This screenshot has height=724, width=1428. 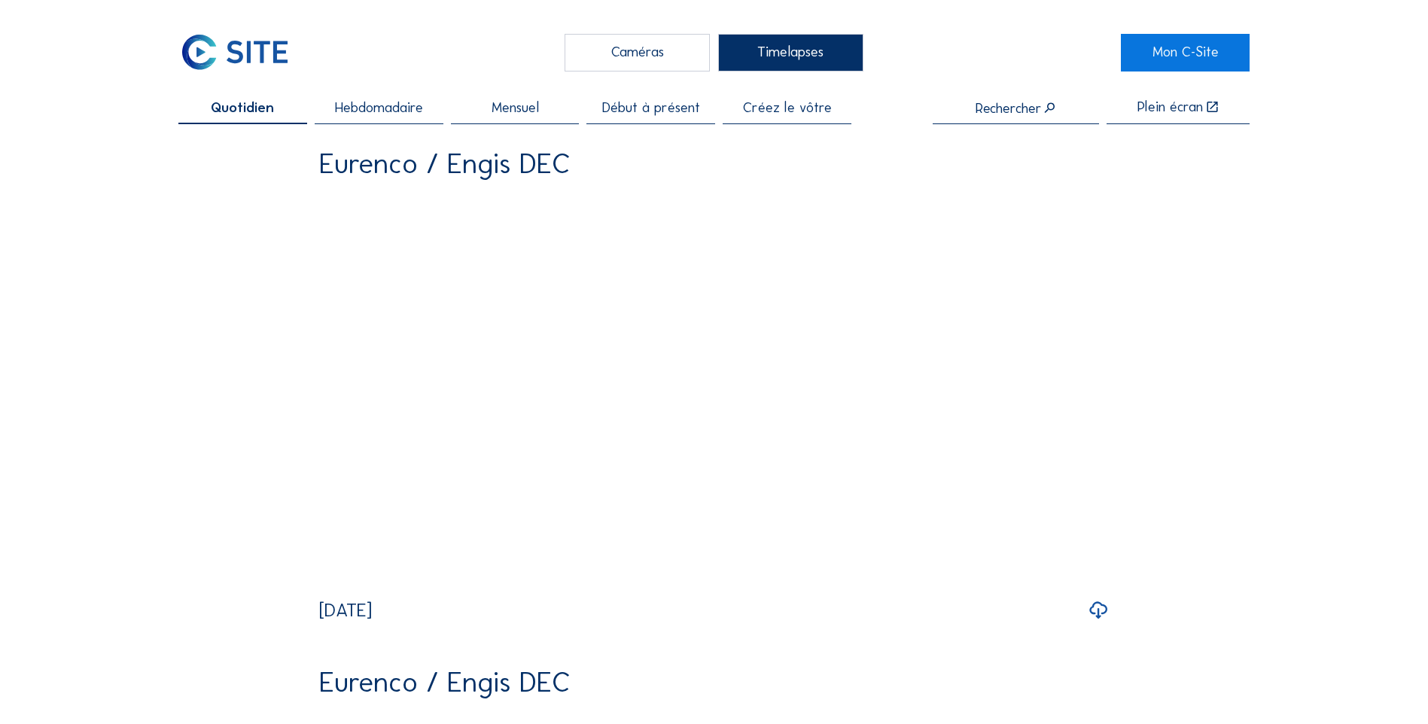 What do you see at coordinates (791, 53) in the screenshot?
I see `div: Timelapses` at bounding box center [791, 53].